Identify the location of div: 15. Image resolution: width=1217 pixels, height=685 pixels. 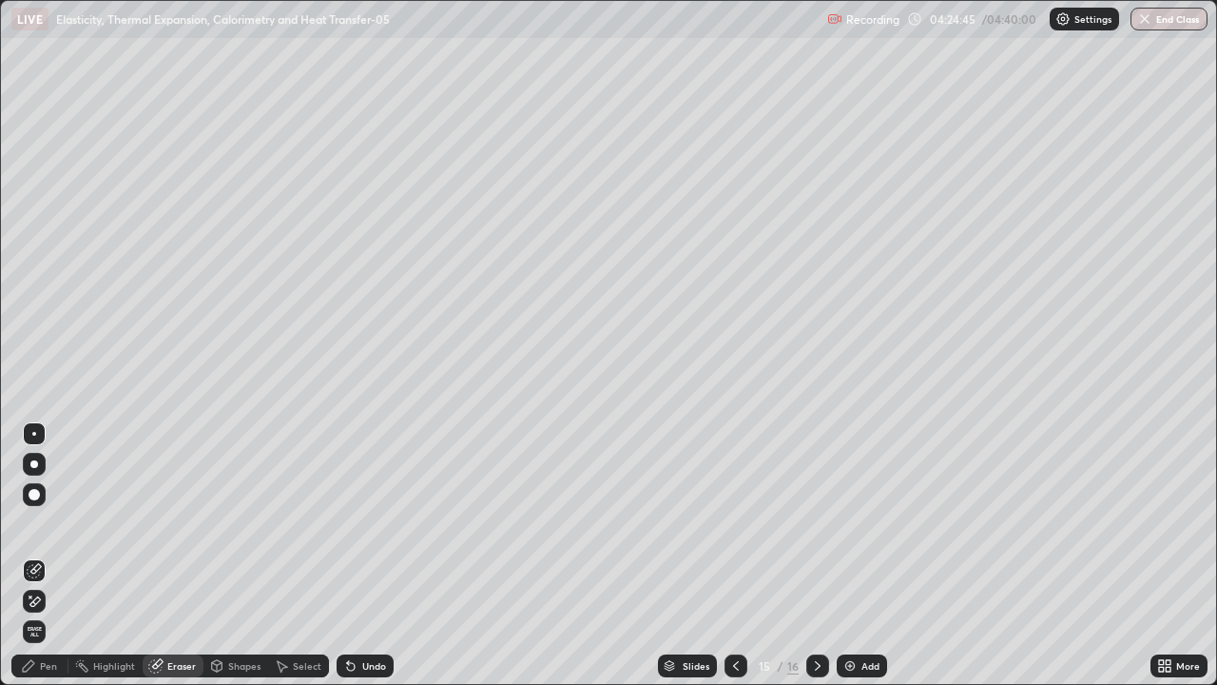
(765, 666).